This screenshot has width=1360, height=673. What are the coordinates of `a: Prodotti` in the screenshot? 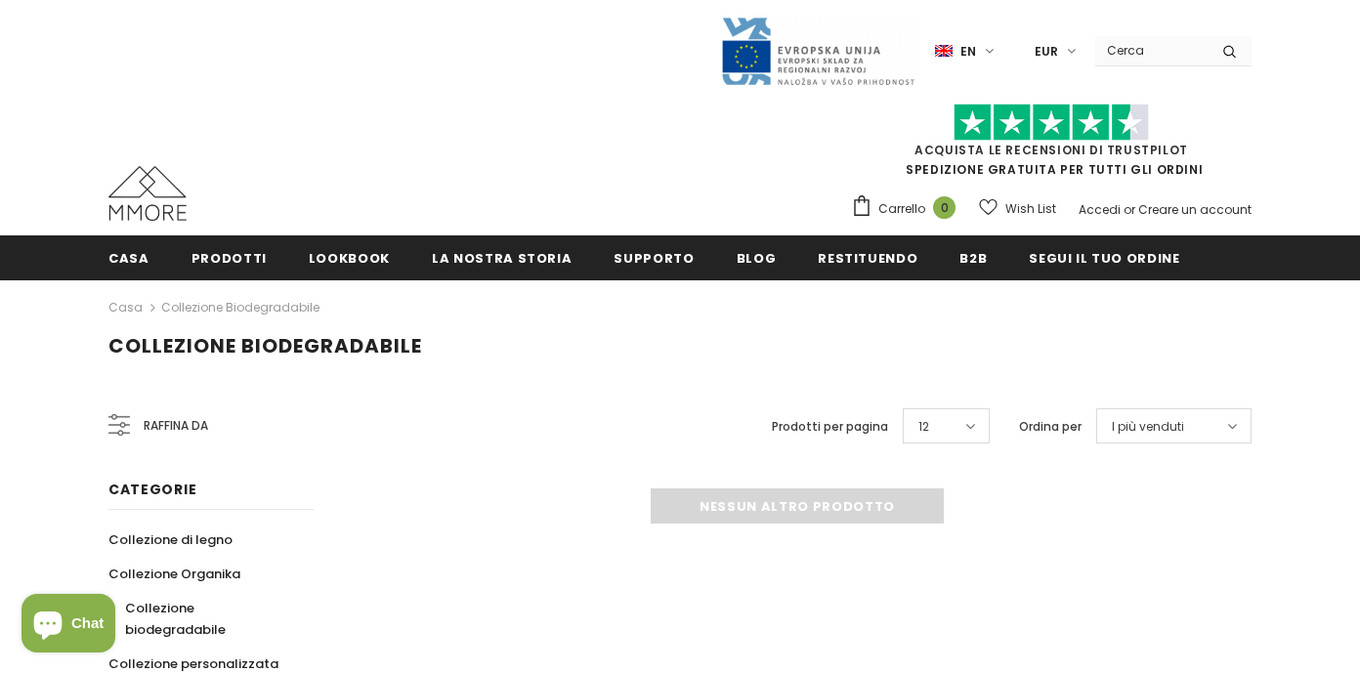 It's located at (229, 257).